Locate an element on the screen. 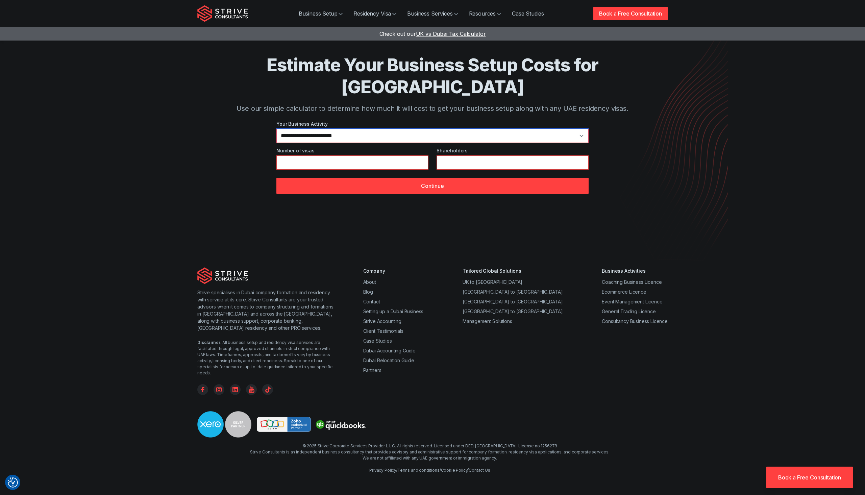  a: Blog is located at coordinates (368, 292).